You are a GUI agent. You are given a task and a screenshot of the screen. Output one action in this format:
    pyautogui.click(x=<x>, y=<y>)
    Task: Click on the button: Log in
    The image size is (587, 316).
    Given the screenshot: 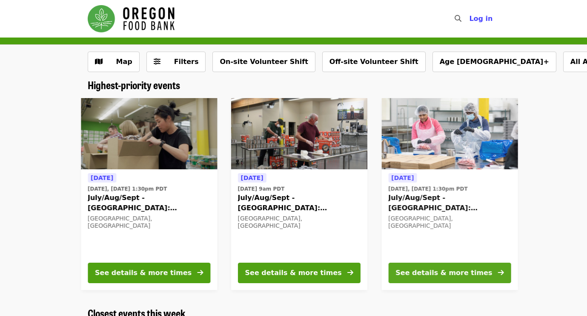 What is the action you would take?
    pyautogui.click(x=481, y=19)
    